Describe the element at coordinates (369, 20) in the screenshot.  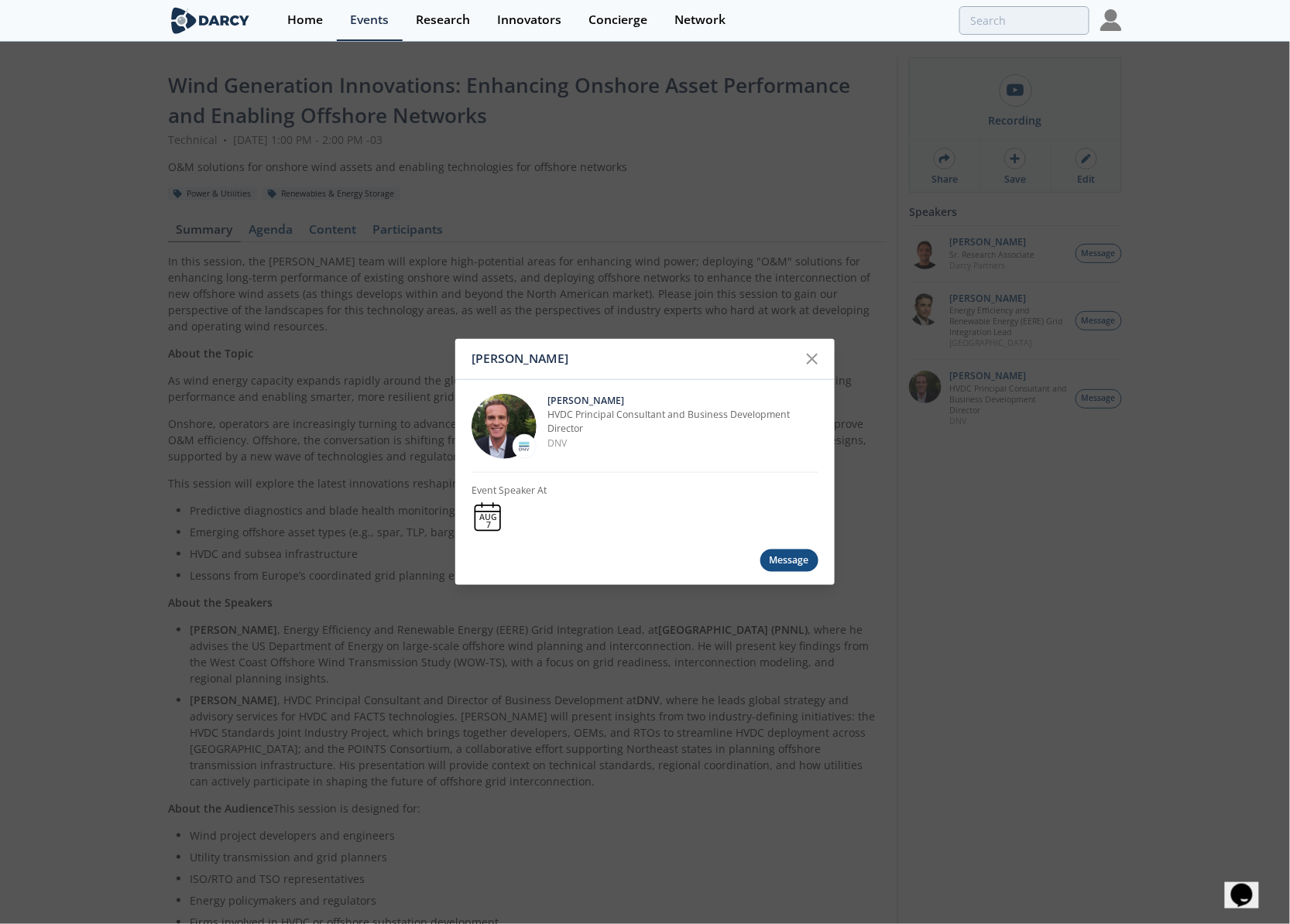
I see `div: Events` at that location.